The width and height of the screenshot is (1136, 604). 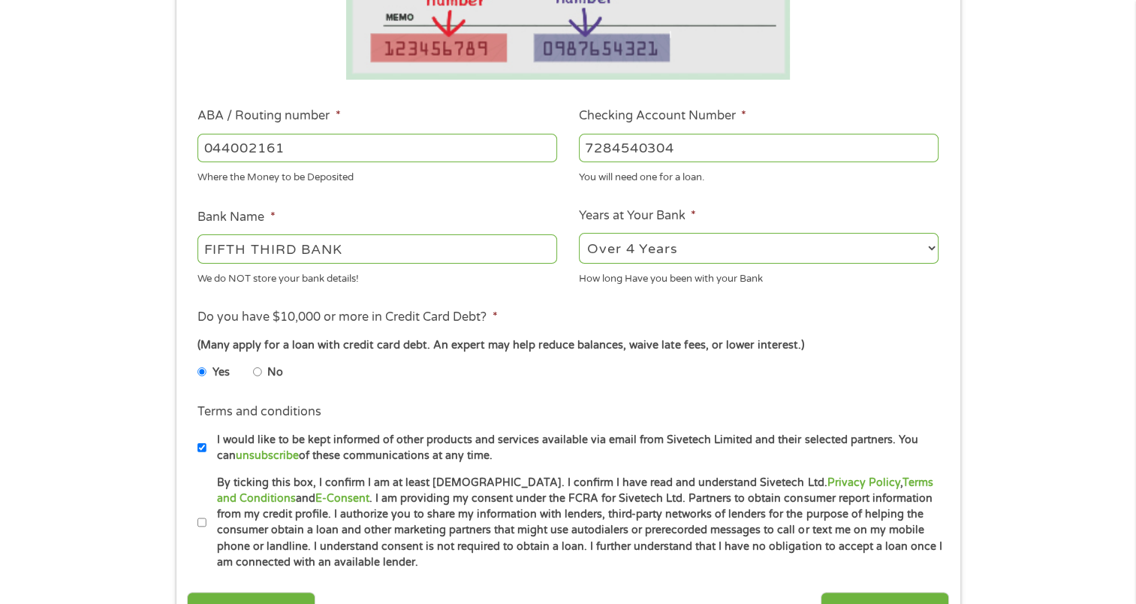 I want to click on input: 345634636, so click(x=758, y=148).